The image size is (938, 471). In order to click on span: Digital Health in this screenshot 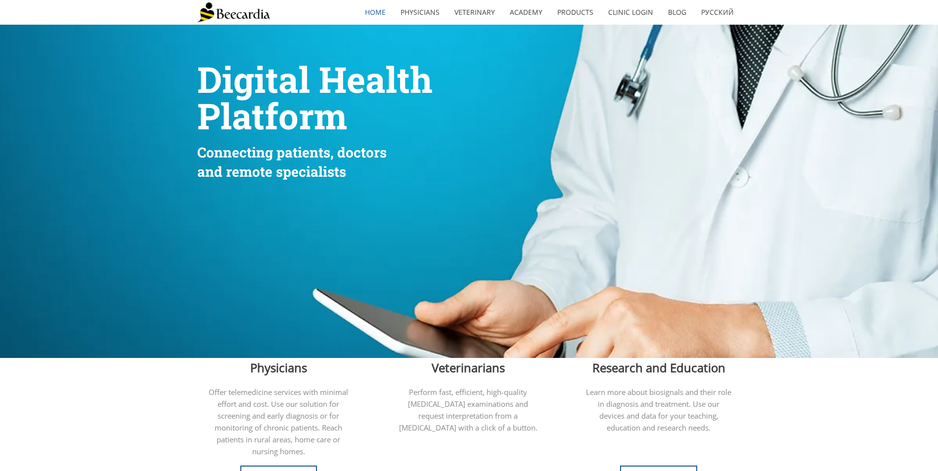, I will do `click(315, 79)`.